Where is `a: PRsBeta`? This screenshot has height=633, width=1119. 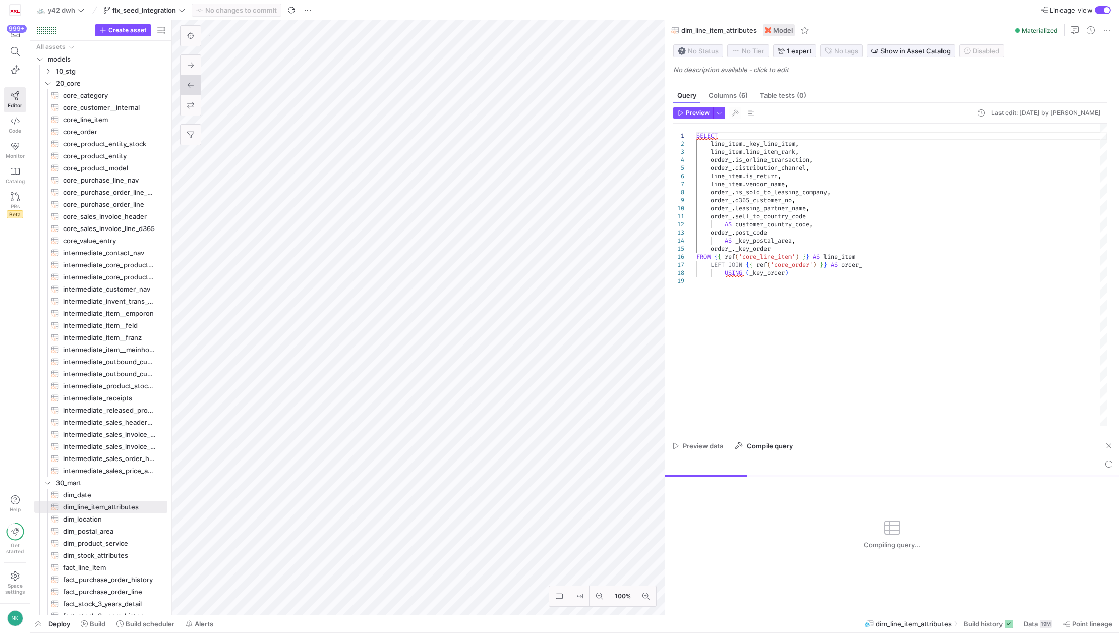
a: PRsBeta is located at coordinates (15, 205).